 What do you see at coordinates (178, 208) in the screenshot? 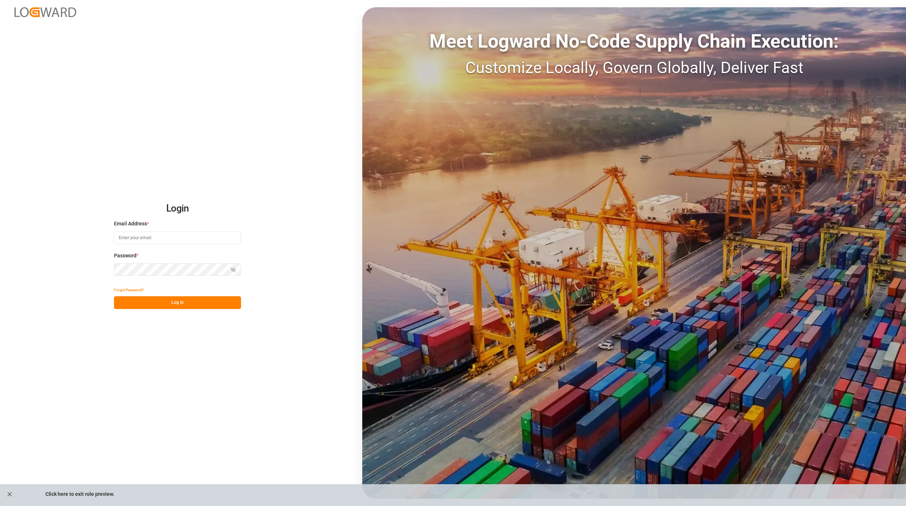
I see `h2: Login` at bounding box center [178, 208].